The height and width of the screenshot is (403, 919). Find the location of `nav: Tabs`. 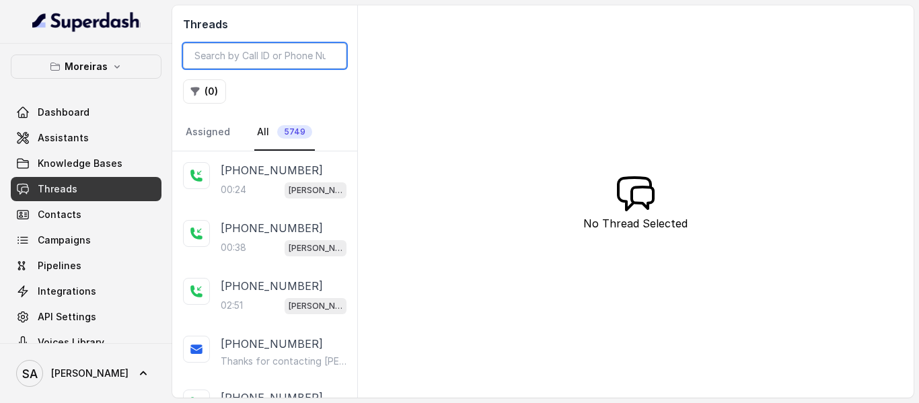

nav: Tabs is located at coordinates (264, 133).